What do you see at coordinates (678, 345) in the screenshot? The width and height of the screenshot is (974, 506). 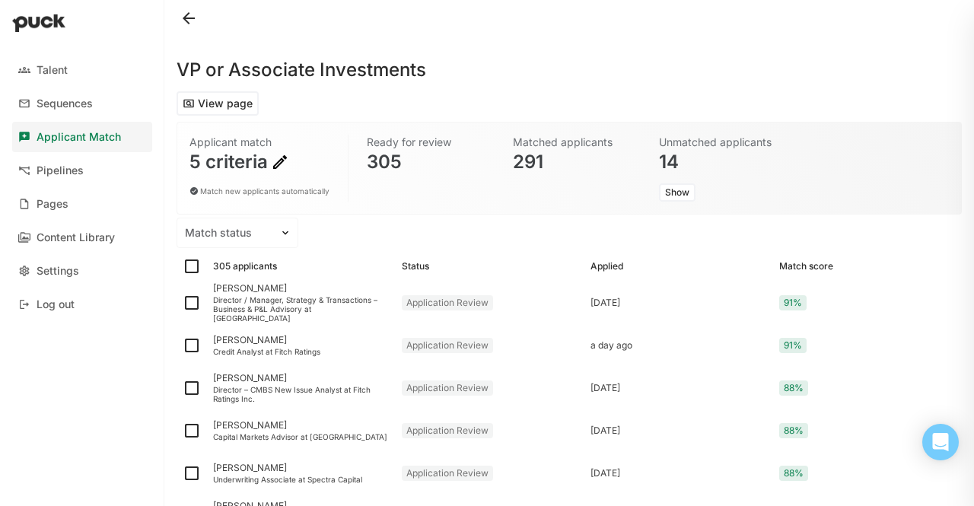 I see `div: a day ago` at bounding box center [678, 345].